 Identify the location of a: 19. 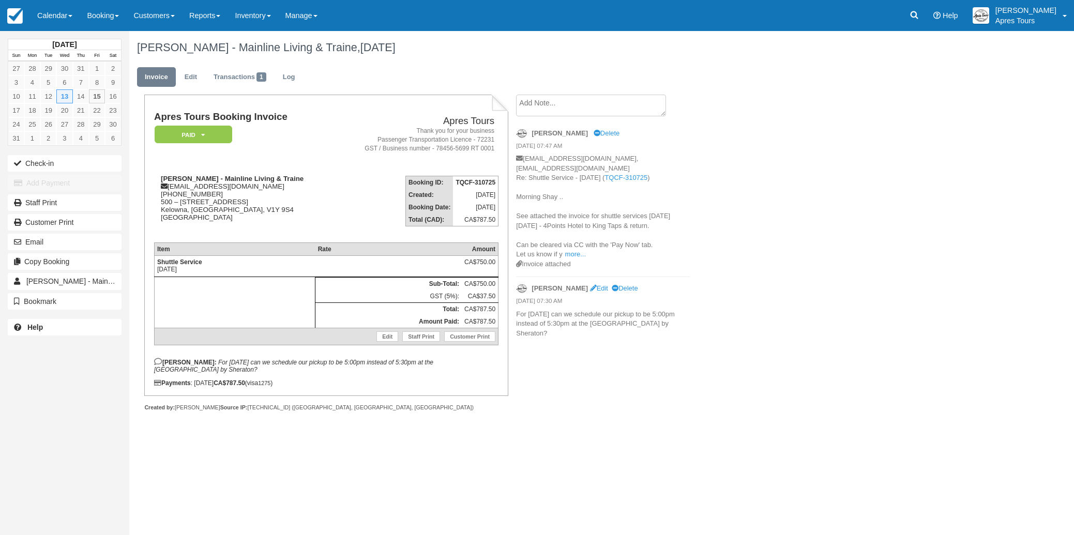
(48, 110).